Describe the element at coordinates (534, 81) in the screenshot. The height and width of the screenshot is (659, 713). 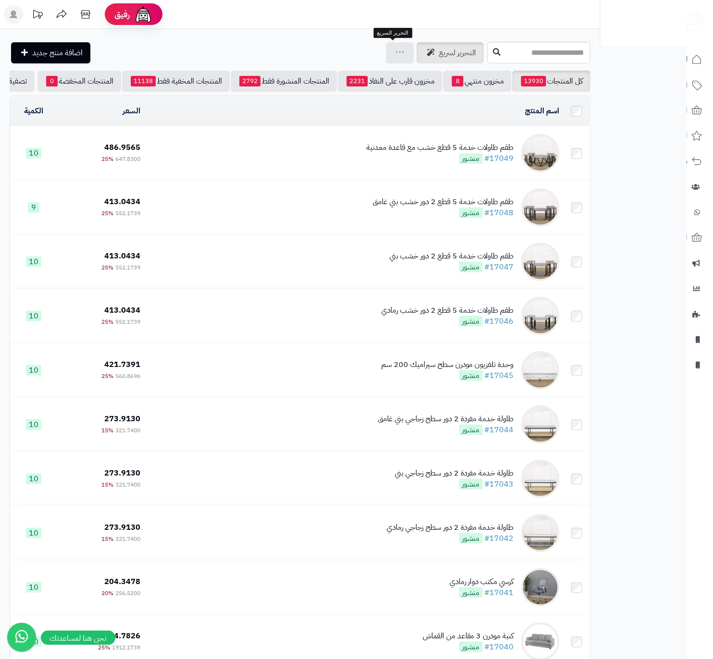
I see `span: 13930` at that location.